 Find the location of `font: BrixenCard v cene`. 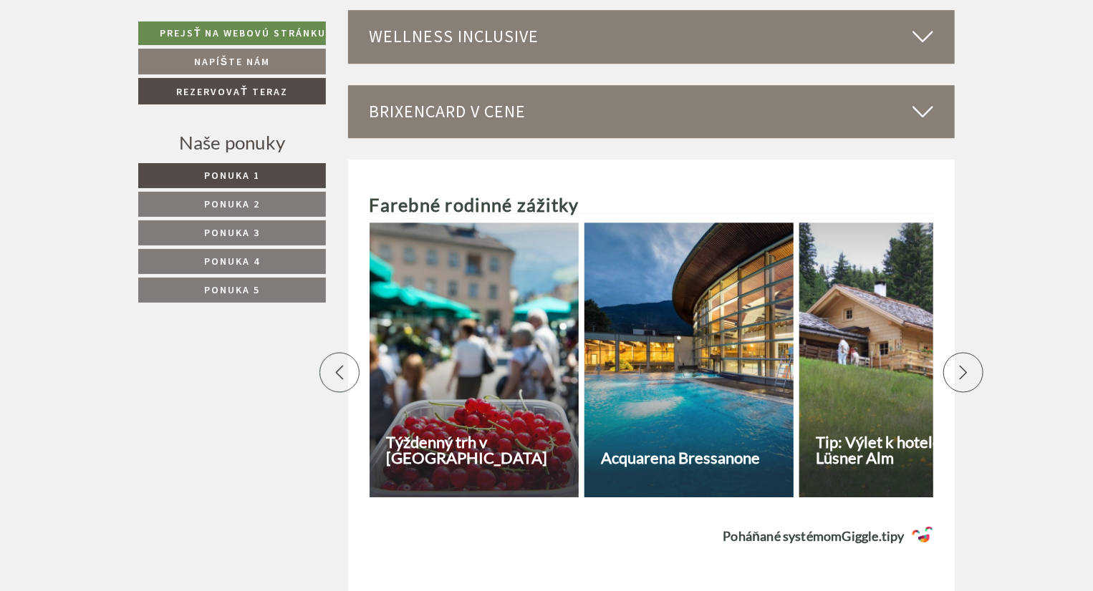

font: BrixenCard v cene is located at coordinates (448, 111).